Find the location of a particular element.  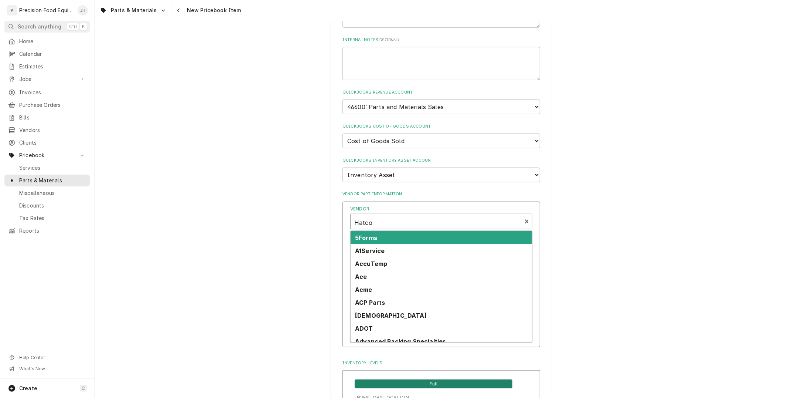

label: Vendor Part Information is located at coordinates (441, 194).